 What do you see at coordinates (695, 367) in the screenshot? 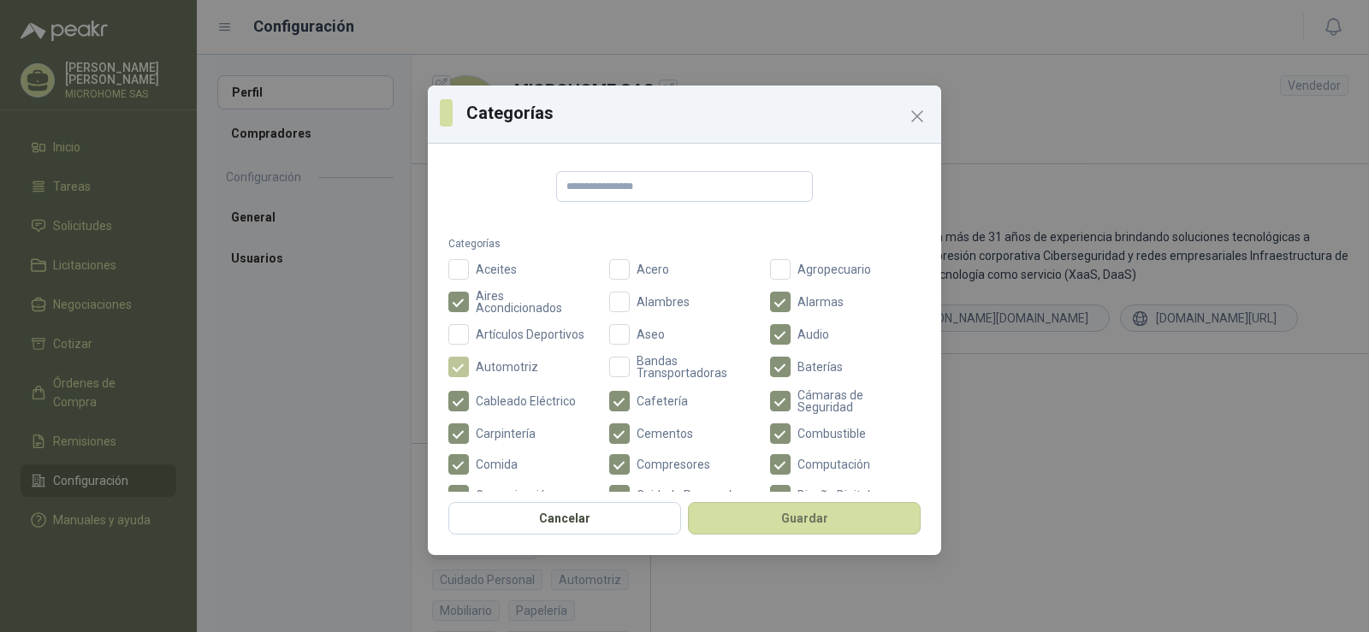
I see `span: Bandas Transportadoras` at bounding box center [695, 367].